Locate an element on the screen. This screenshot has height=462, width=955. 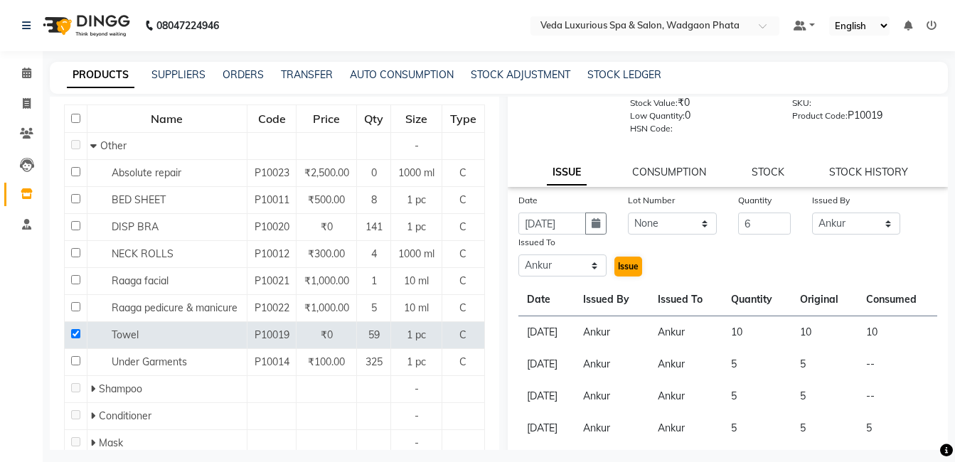
span: BED SHEET is located at coordinates (139, 200).